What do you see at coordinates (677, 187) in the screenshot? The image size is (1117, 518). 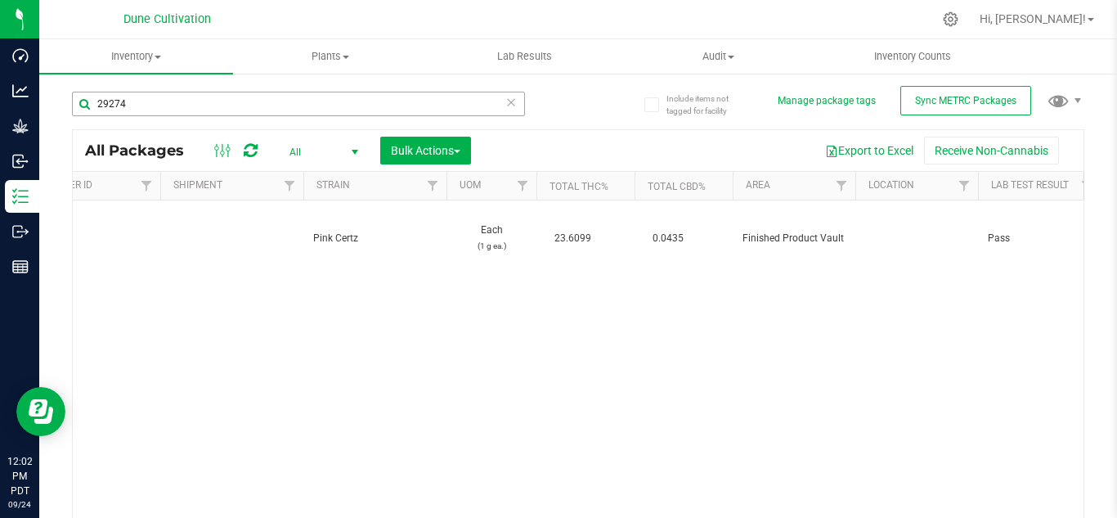 I see `a: Total CBD%` at bounding box center [677, 187].